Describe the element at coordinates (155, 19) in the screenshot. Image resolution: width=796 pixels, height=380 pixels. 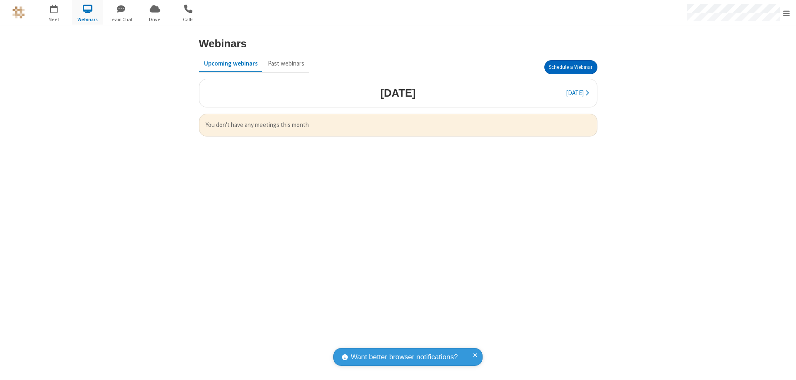
I see `span: Drive` at that location.